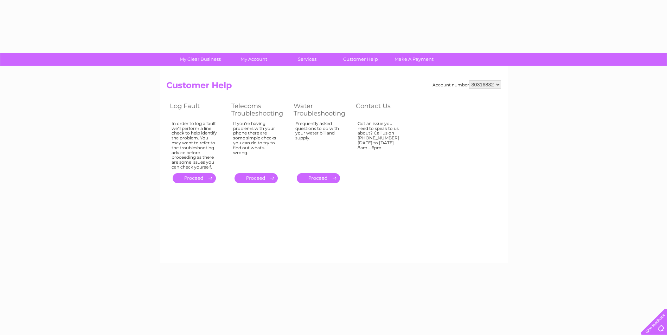 This screenshot has height=335, width=667. What do you see at coordinates (414, 59) in the screenshot?
I see `a: Make A Payment` at bounding box center [414, 59].